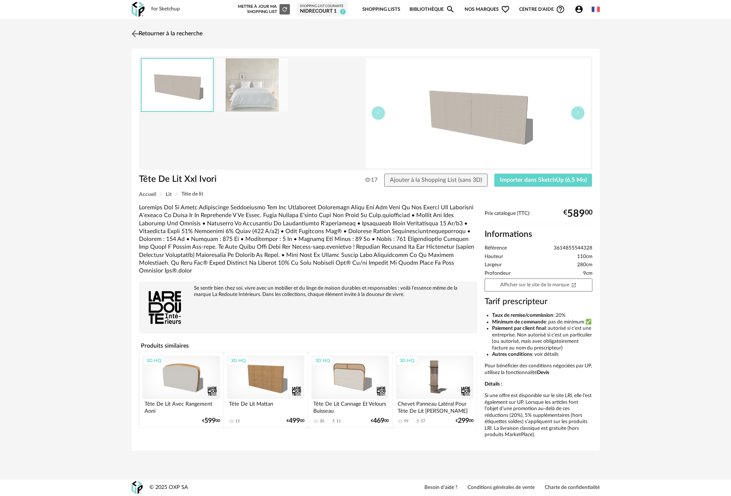  Describe the element at coordinates (519, 328) in the screenshot. I see `b: Paiement par client final` at that location.